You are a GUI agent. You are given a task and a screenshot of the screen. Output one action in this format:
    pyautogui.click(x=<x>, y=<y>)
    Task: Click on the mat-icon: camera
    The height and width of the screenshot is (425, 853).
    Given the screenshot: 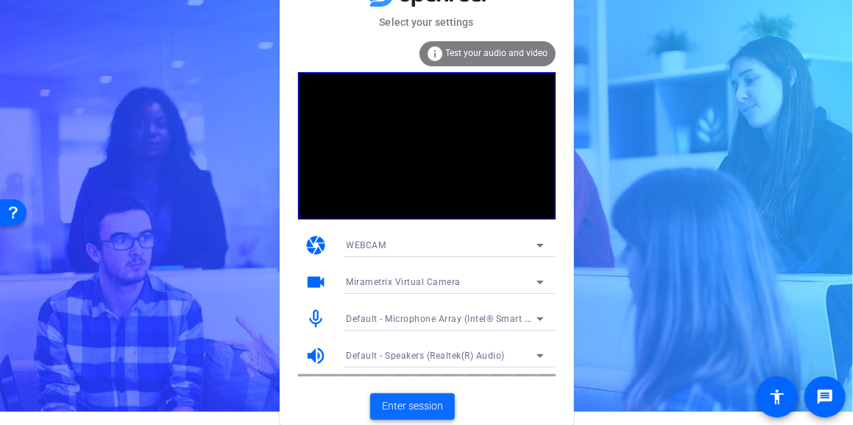 What is the action you would take?
    pyautogui.click(x=316, y=245)
    